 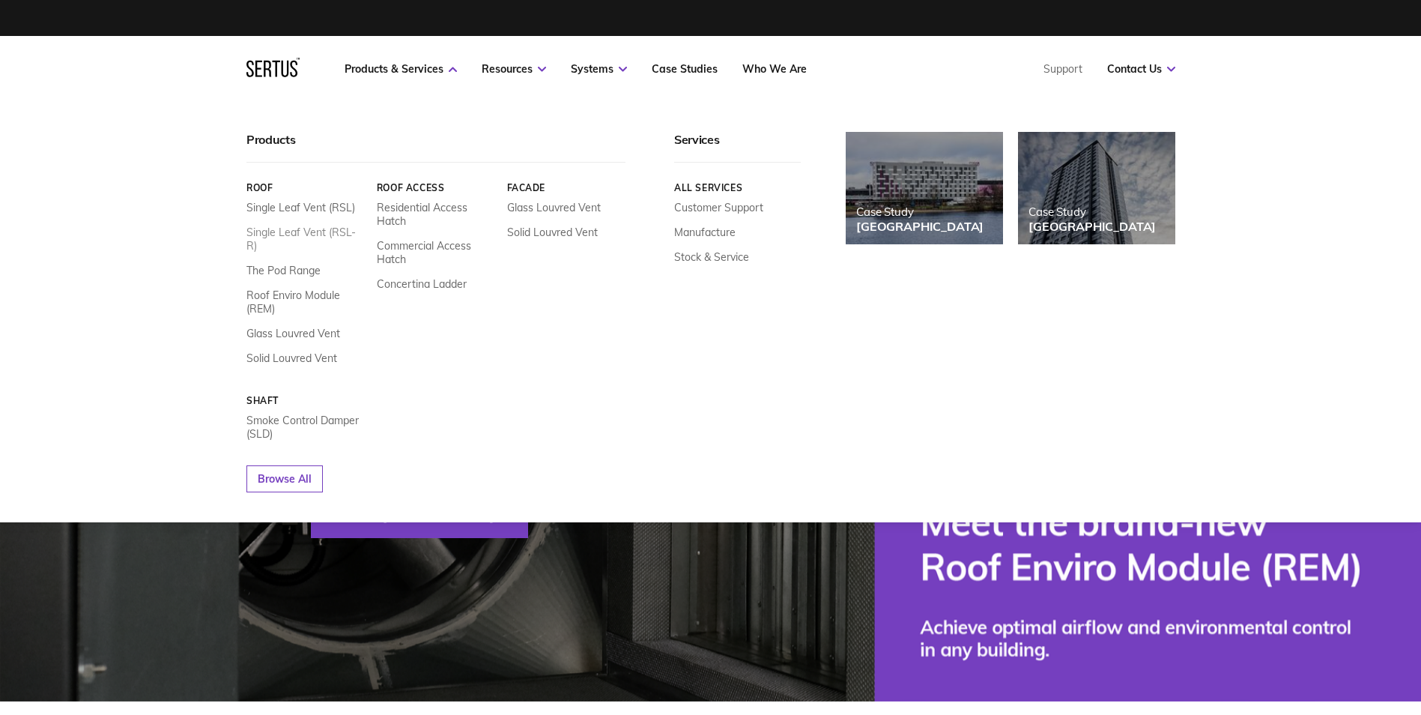 I want to click on a: Contact Us, so click(x=1141, y=69).